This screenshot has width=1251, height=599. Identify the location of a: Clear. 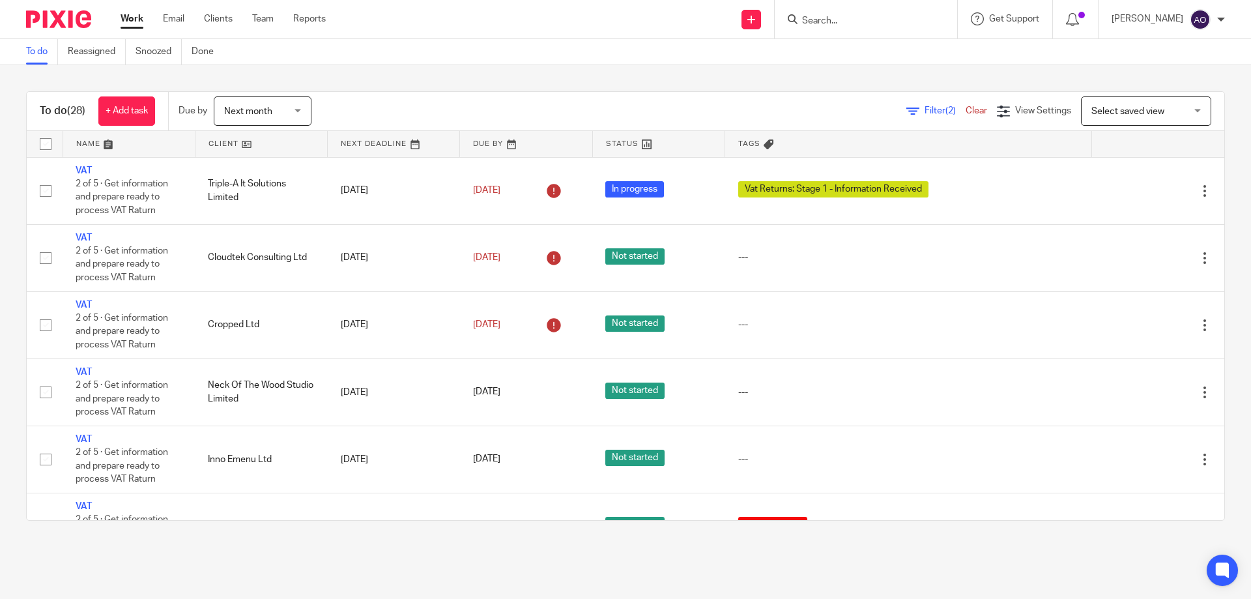
(976, 111).